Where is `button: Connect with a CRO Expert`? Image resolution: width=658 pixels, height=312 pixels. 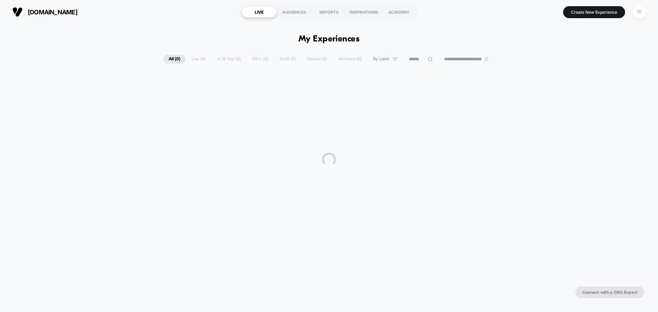 button: Connect with a CRO Expert is located at coordinates (610, 292).